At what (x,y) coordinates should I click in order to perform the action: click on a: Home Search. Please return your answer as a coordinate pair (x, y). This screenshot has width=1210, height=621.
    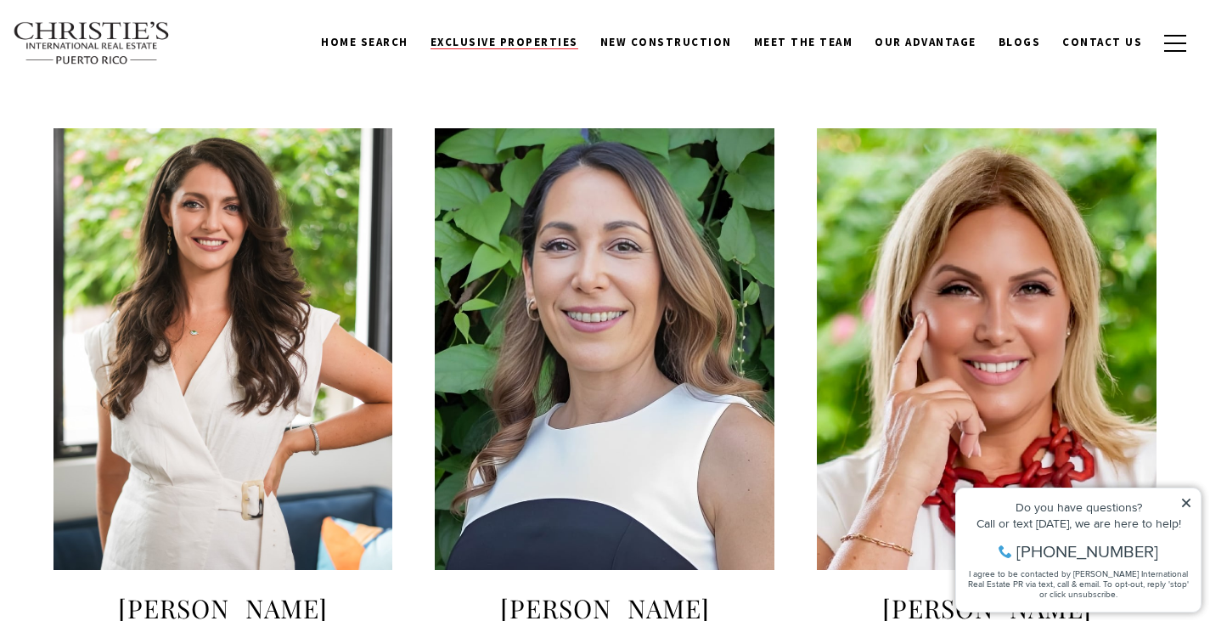
    Looking at the image, I should click on (364, 42).